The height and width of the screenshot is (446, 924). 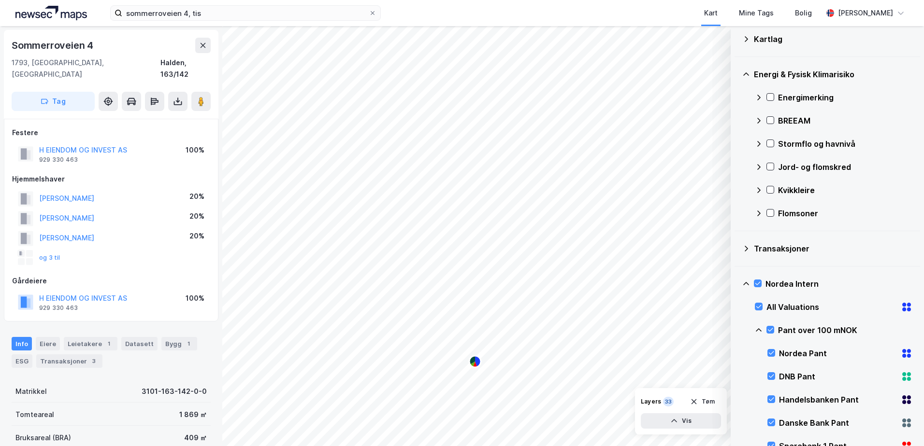 What do you see at coordinates (111, 281) in the screenshot?
I see `div: Gårdeiere` at bounding box center [111, 281].